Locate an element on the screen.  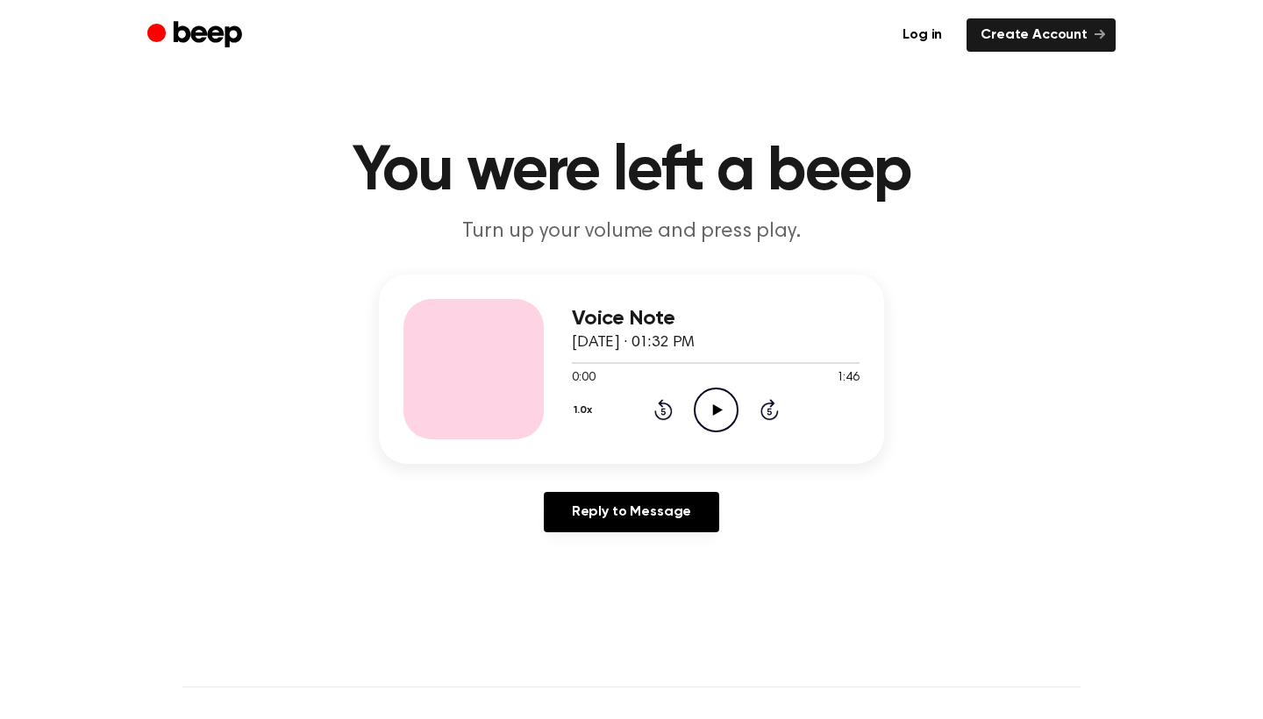
span: 1:46 is located at coordinates (848, 378).